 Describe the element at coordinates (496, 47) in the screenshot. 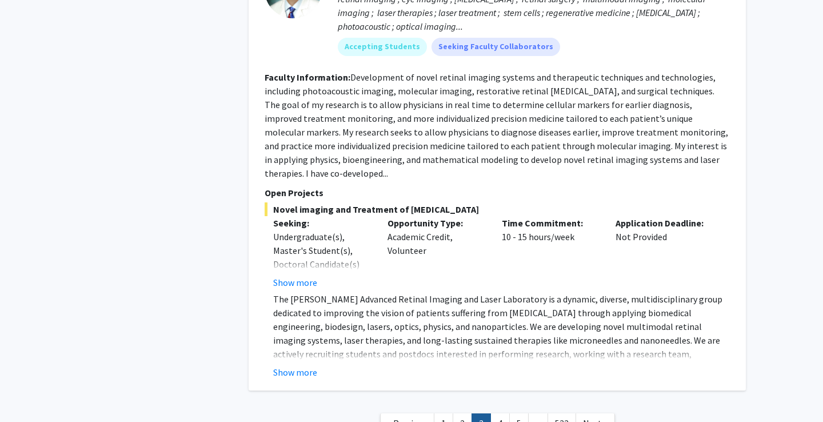

I see `mat-chip: Seeking Faculty Collaborators` at that location.